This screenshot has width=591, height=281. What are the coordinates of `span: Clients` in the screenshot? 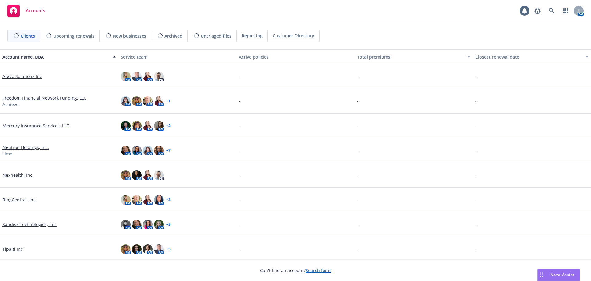 It's located at (28, 36).